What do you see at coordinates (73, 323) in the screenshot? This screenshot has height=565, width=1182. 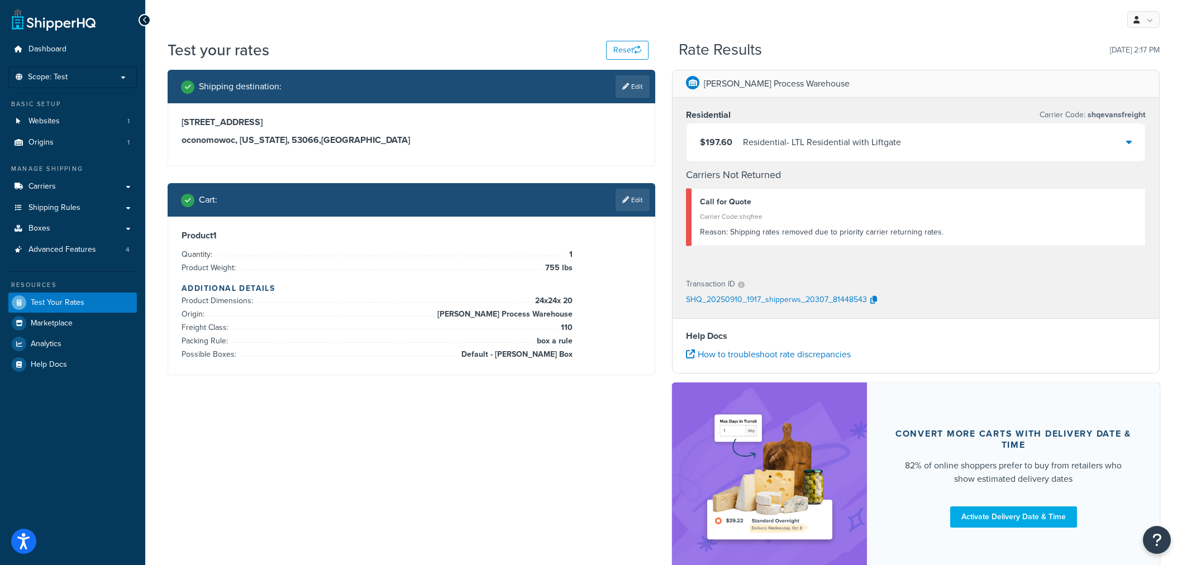 I see `li: Marketplace` at bounding box center [73, 323].